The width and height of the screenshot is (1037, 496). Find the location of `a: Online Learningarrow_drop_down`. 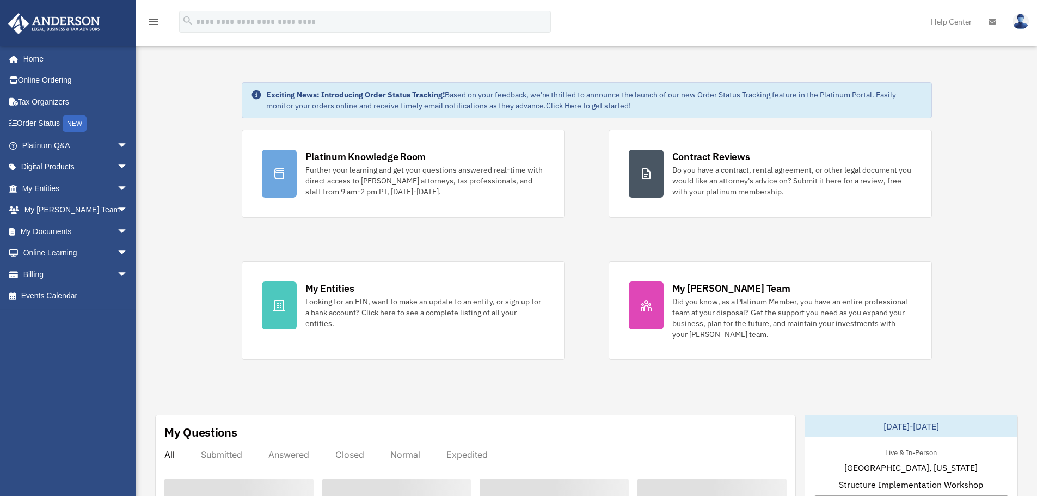

a: Online Learningarrow_drop_down is located at coordinates (76, 253).